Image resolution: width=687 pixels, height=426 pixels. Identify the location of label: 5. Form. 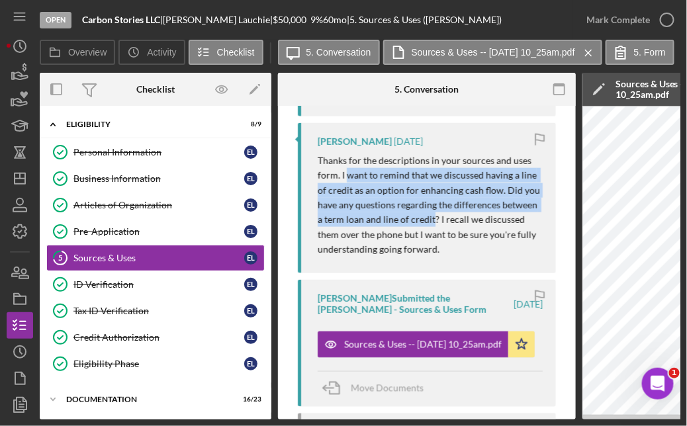
(650, 52).